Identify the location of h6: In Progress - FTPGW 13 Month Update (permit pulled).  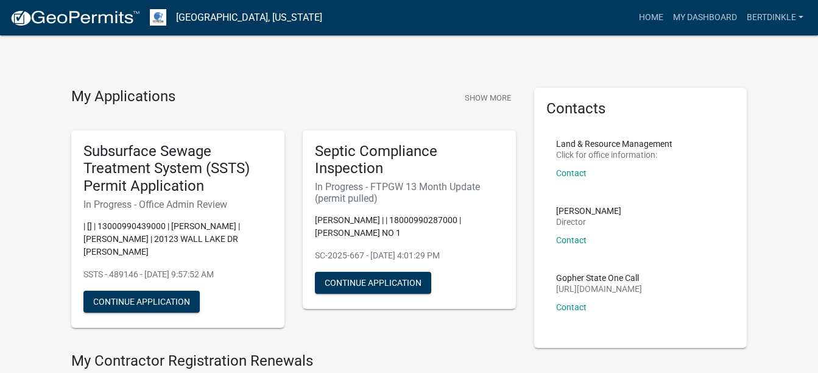
(410, 193).